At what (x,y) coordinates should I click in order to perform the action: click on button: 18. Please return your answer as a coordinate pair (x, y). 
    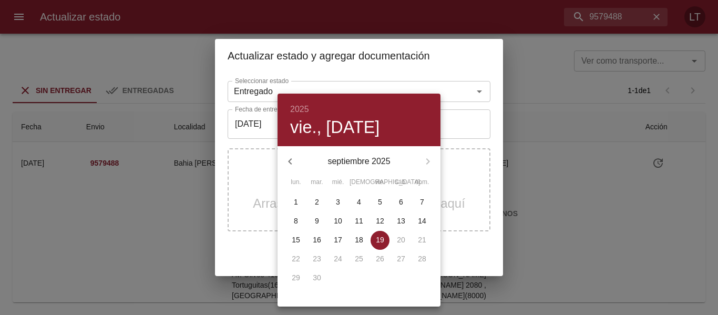
    Looking at the image, I should click on (359, 240).